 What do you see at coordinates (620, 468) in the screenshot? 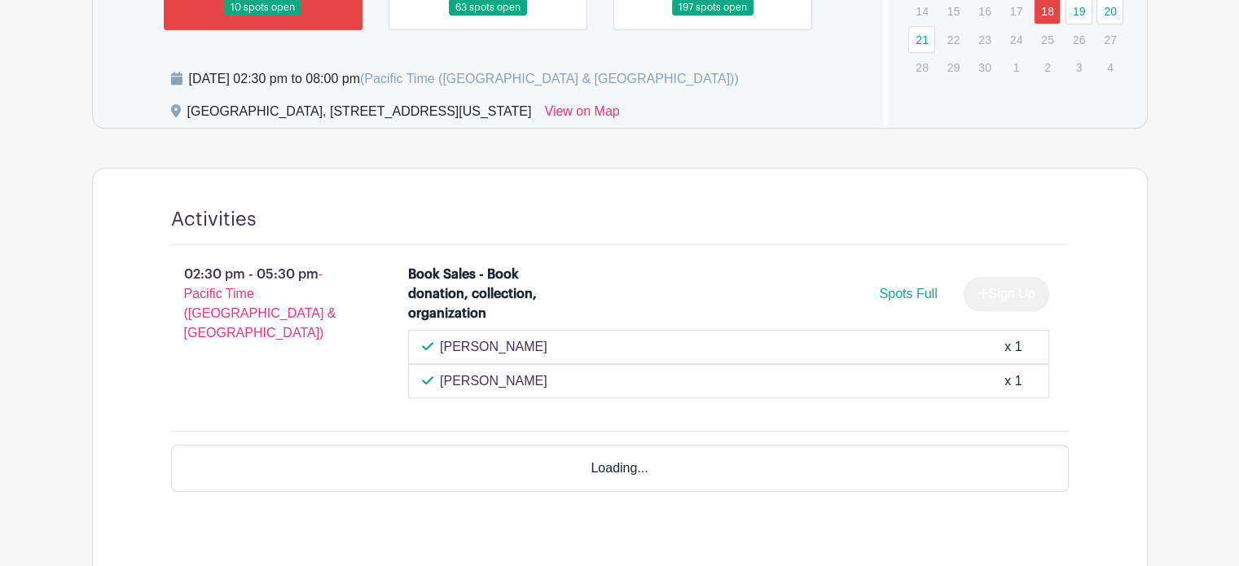
I see `div: Loading...` at bounding box center [620, 468].